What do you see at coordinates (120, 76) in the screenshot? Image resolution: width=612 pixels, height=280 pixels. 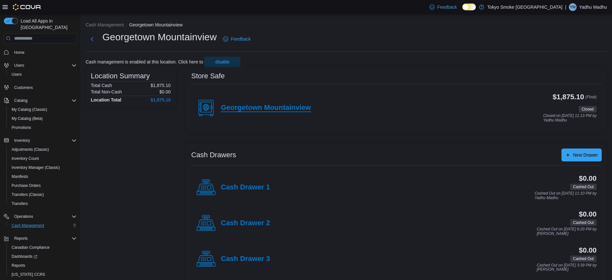 I see `h3: Location Summary` at bounding box center [120, 76].